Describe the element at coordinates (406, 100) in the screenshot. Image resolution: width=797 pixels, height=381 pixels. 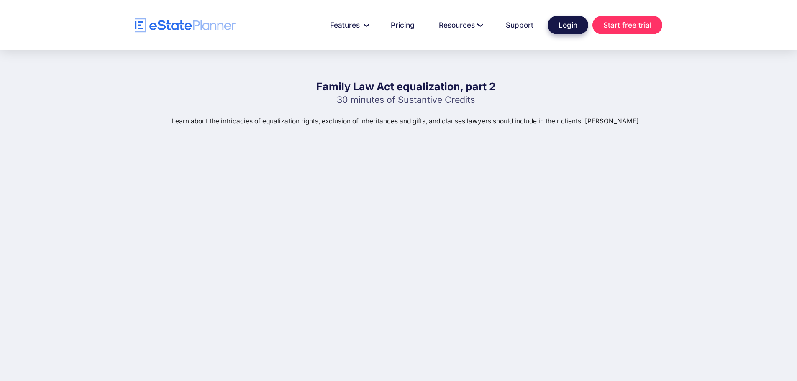
I see `p: 30 minutes of Sustantive Credits` at that location.